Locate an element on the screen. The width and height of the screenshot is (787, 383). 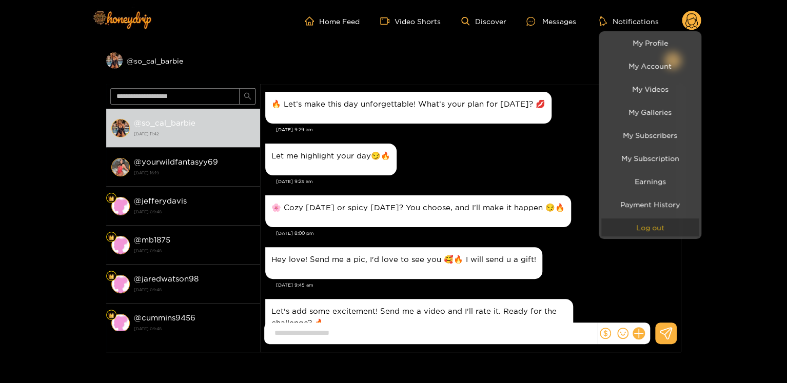
a: My Videos is located at coordinates (650, 89).